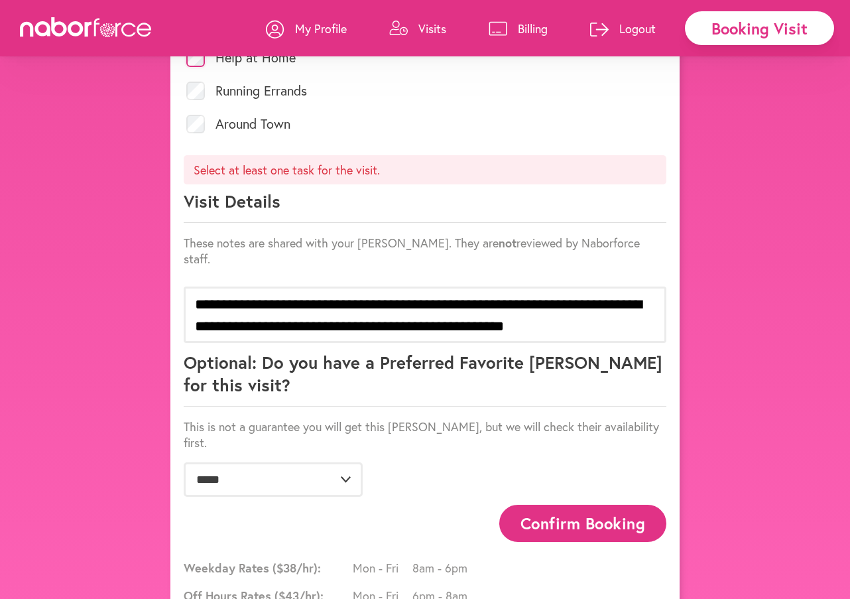 Image resolution: width=850 pixels, height=599 pixels. Describe the element at coordinates (253, 124) in the screenshot. I see `label: Around Town` at that location.